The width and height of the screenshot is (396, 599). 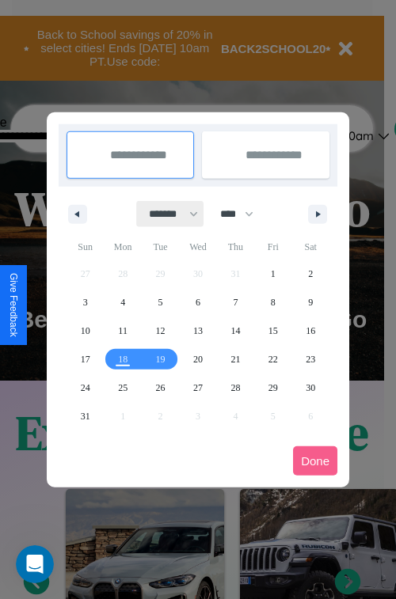 What do you see at coordinates (272, 247) in the screenshot?
I see `span: Fri` at bounding box center [272, 247].